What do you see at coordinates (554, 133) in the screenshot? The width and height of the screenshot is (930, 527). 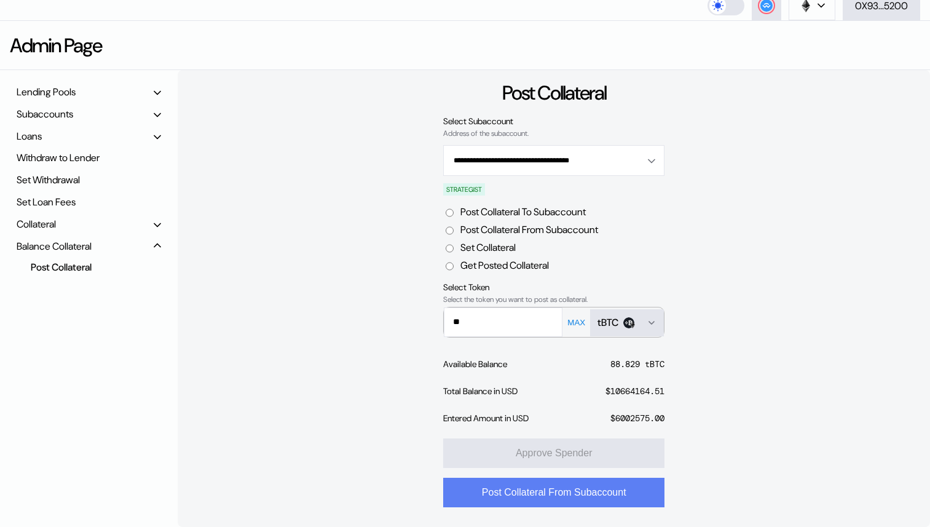 I see `div: Address of the subaccount.` at bounding box center [554, 133].